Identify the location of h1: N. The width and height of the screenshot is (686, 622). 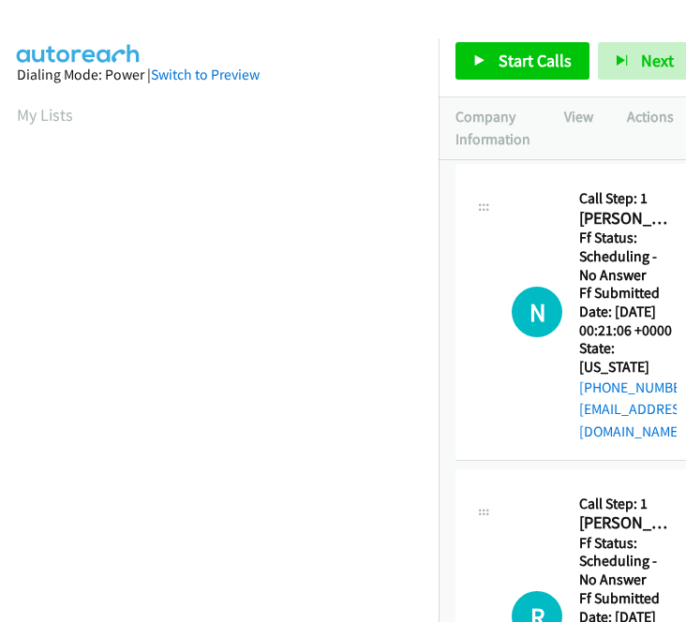
(537, 312).